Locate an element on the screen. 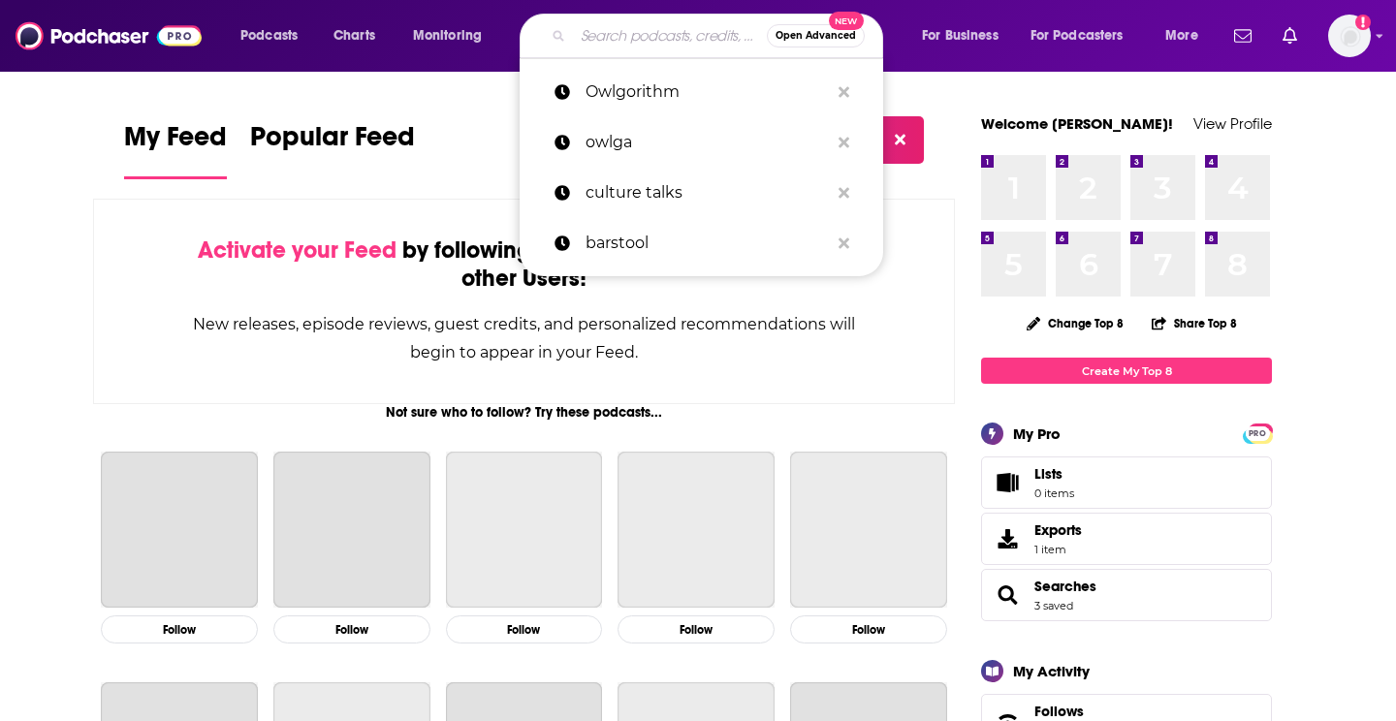  span: For Business is located at coordinates (960, 36).